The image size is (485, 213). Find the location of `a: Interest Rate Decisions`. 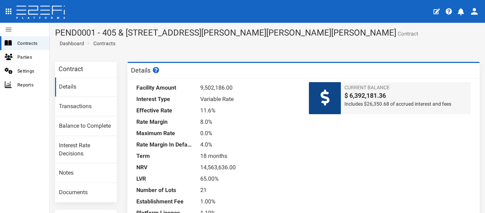

a: Interest Rate Decisions is located at coordinates (86, 150).